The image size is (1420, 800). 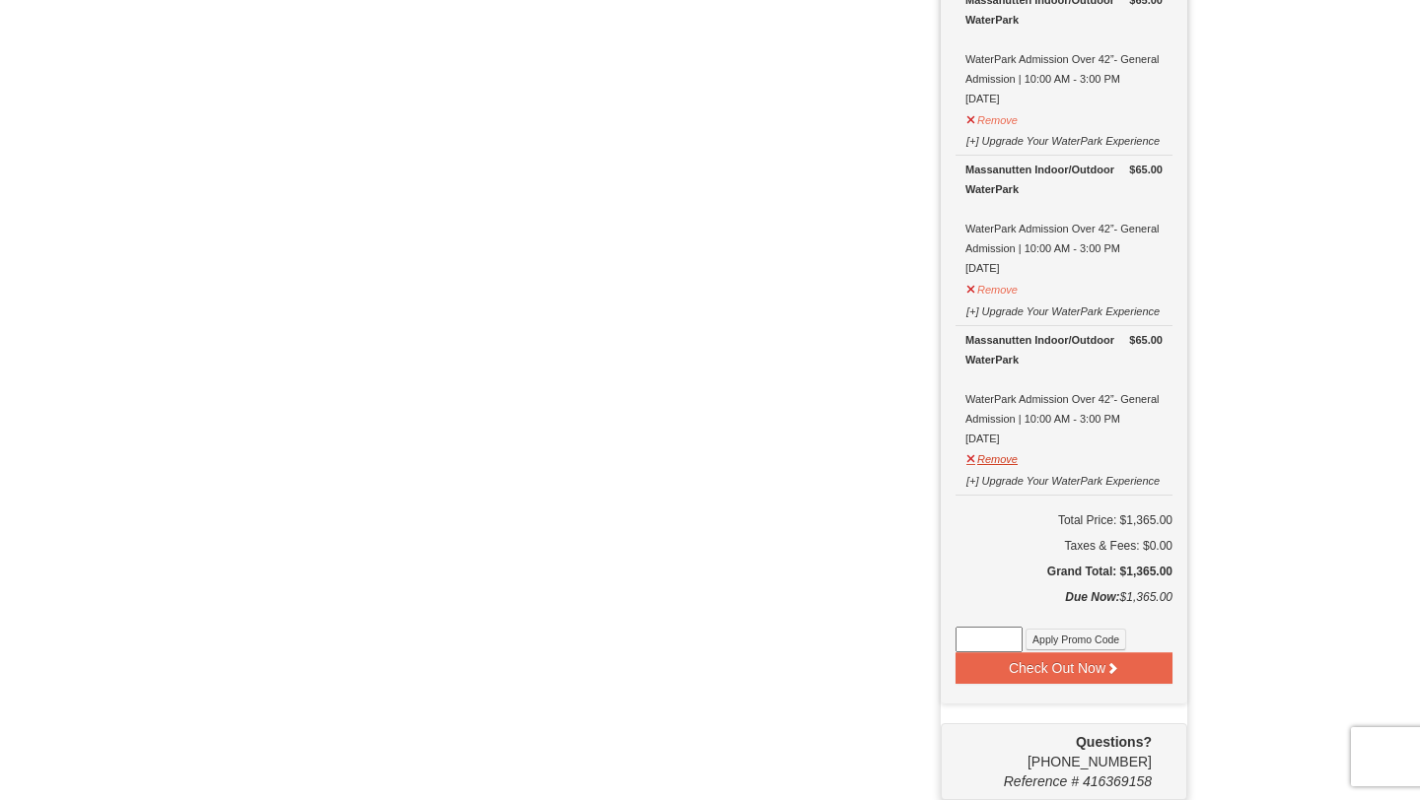 What do you see at coordinates (1041, 782) in the screenshot?
I see `span: Reference #` at bounding box center [1041, 782].